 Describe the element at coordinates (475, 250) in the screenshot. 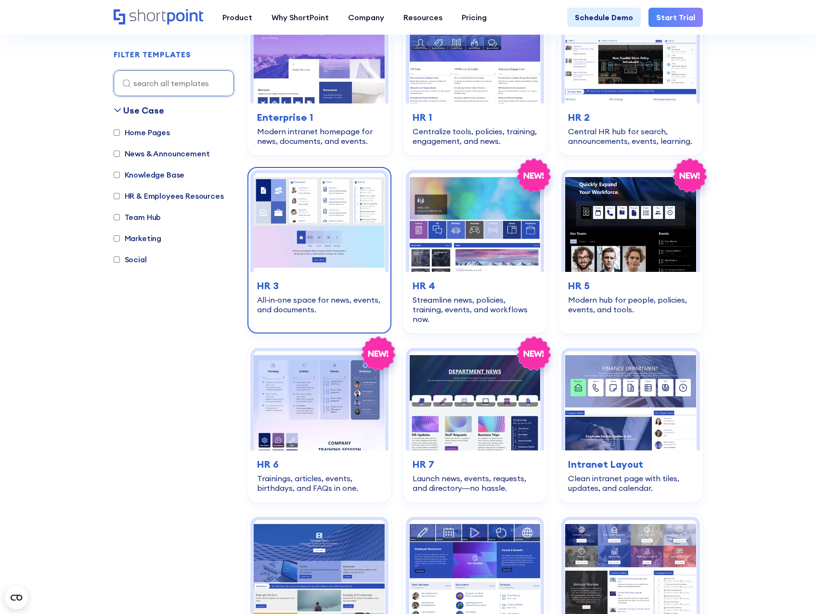

I see `a: HR 4 – SharePoint HR Intranet Template: Streamline news, policies, training, events, and workflow...` at that location.